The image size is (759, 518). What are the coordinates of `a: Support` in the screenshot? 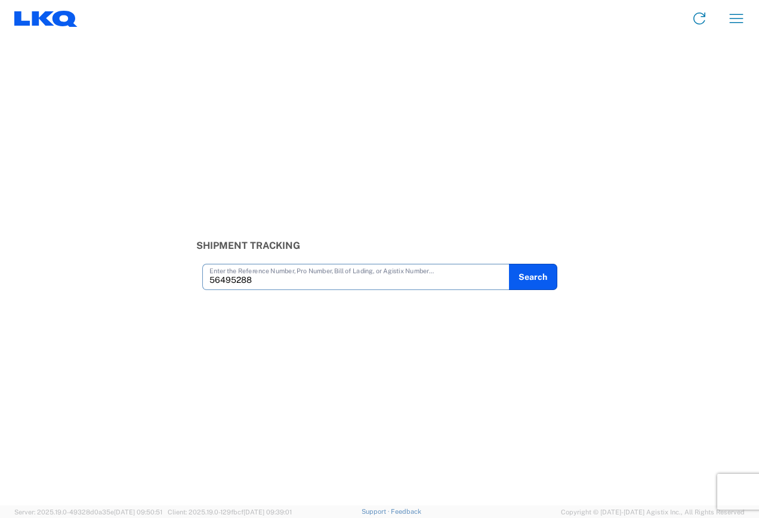 It's located at (376, 511).